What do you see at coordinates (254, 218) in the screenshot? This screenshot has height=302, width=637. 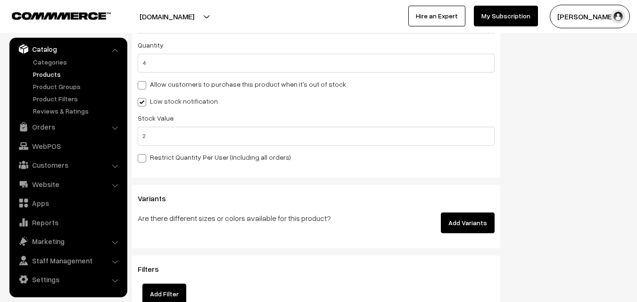 I see `p: Are there different sizes or colors available for this product?` at bounding box center [254, 218].